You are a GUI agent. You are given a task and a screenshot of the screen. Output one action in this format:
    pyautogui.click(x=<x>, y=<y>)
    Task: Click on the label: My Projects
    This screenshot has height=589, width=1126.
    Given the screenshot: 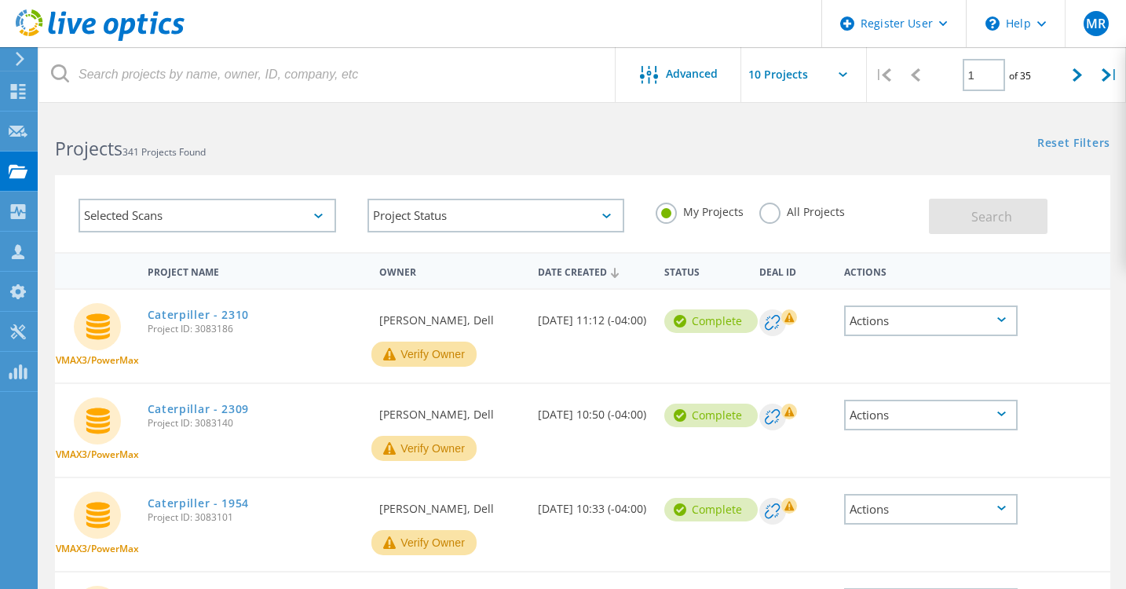 What is the action you would take?
    pyautogui.click(x=700, y=210)
    